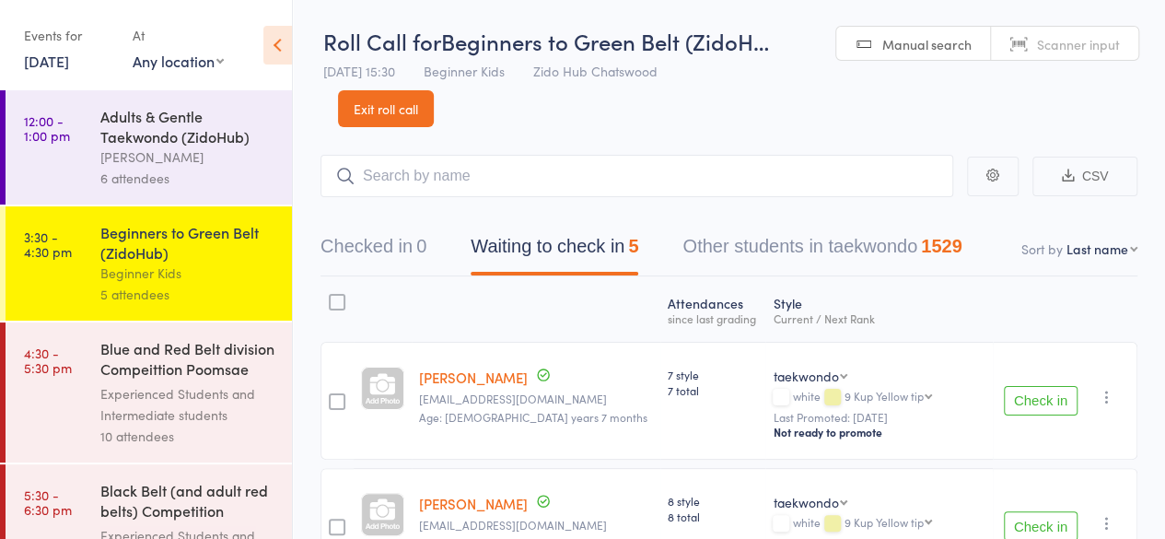 The image size is (1165, 539). What do you see at coordinates (1085, 176) in the screenshot?
I see `button: CSV` at bounding box center [1085, 176].